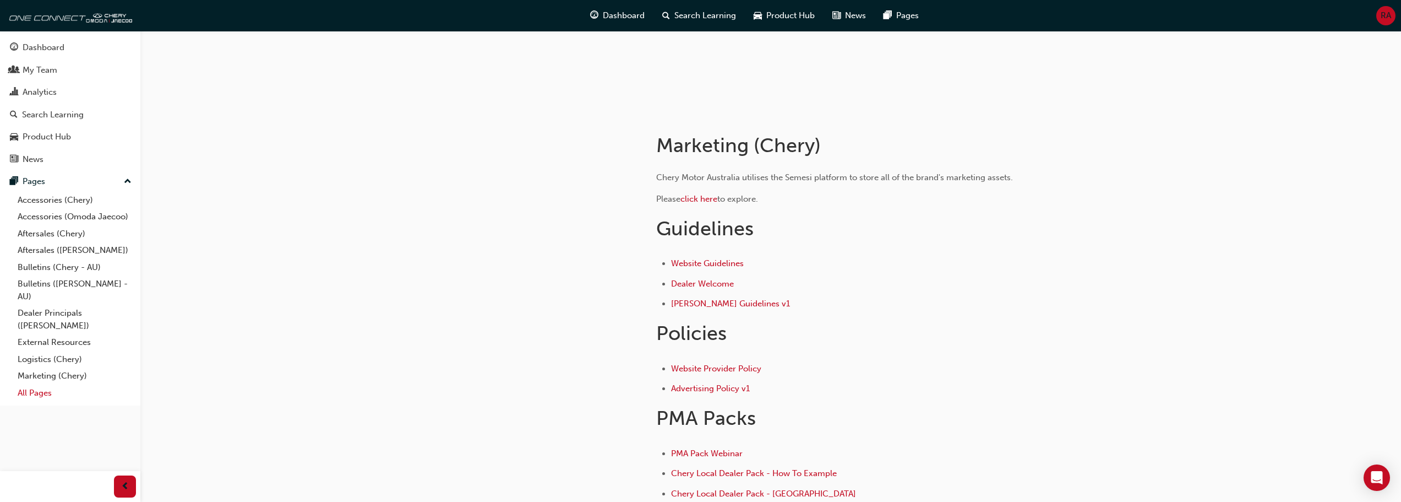 The image size is (1401, 502). I want to click on span: News, so click(856, 15).